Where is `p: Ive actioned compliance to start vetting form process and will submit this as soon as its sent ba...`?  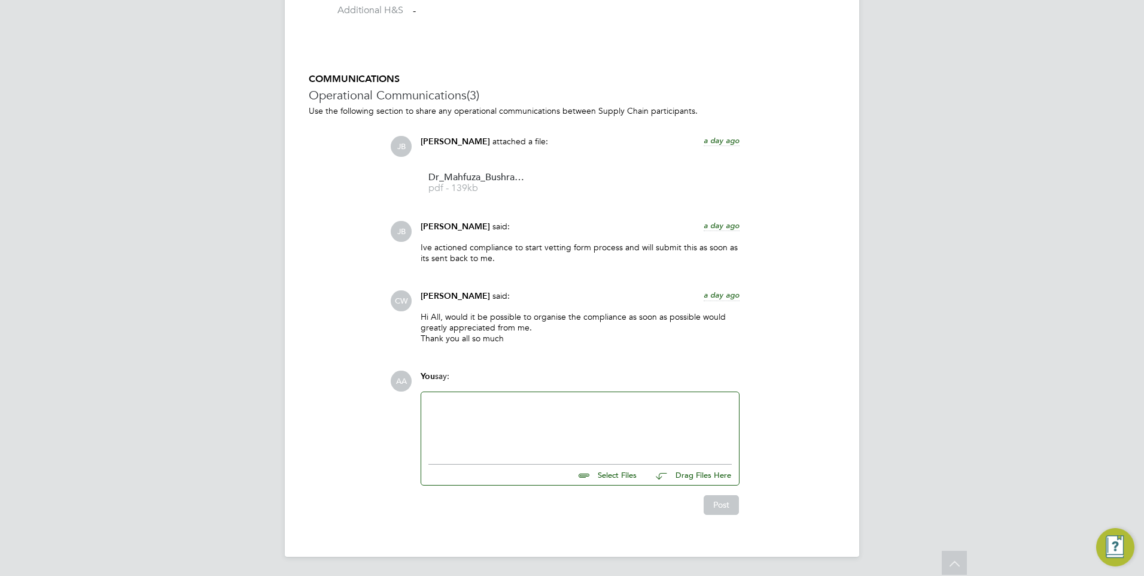 p: Ive actioned compliance to start vetting form process and will submit this as soon as its sent ba... is located at coordinates (580, 252).